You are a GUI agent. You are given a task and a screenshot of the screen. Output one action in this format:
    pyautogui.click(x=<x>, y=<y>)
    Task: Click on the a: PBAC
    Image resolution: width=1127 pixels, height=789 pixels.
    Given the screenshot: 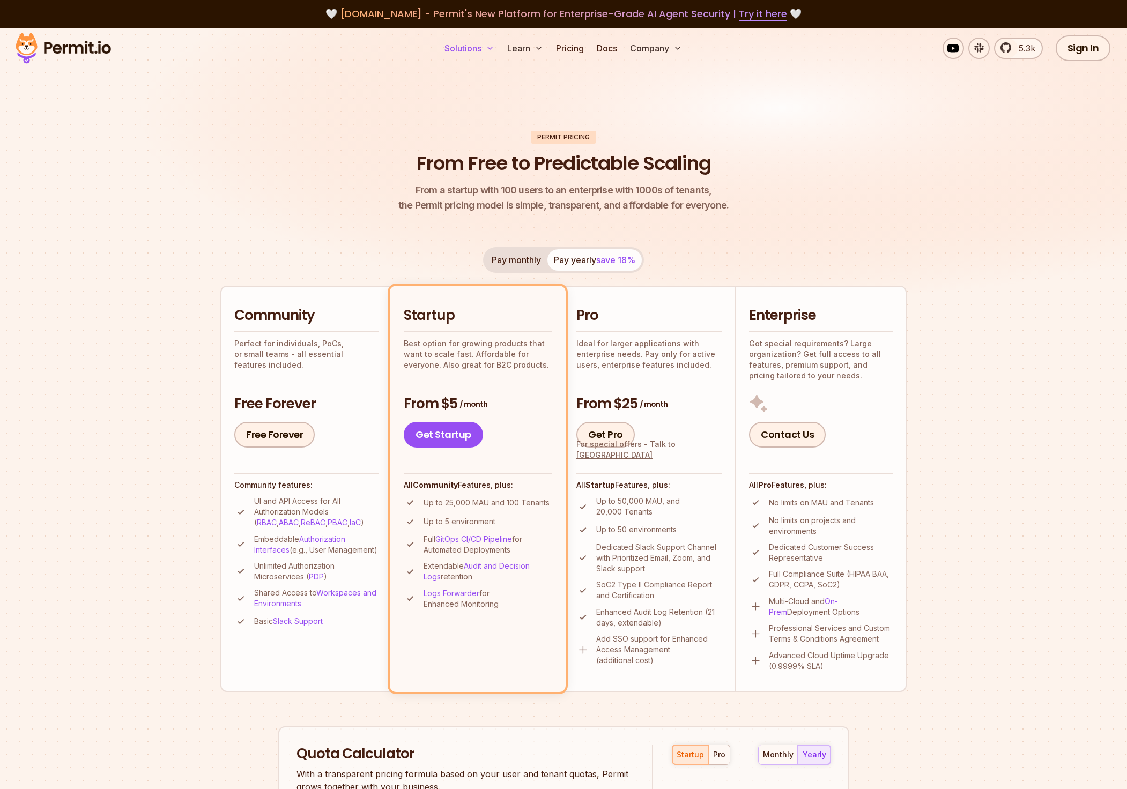 What is the action you would take?
    pyautogui.click(x=337, y=522)
    